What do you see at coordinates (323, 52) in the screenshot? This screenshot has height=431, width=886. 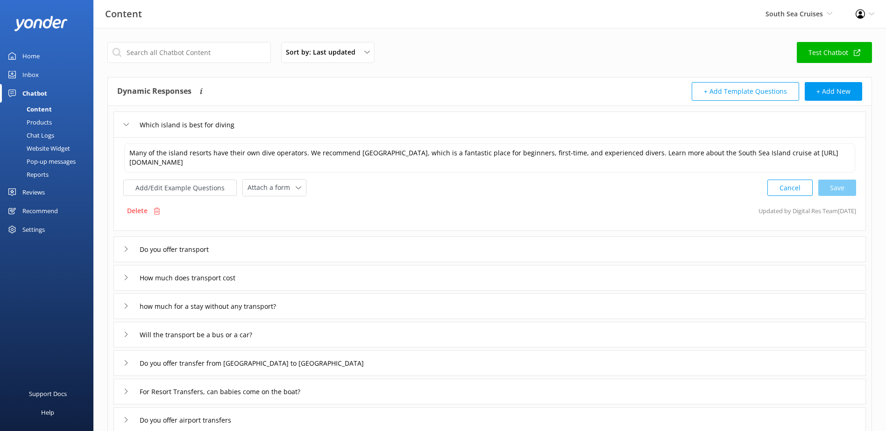 I see `span: Sort by: Last updated` at bounding box center [323, 52].